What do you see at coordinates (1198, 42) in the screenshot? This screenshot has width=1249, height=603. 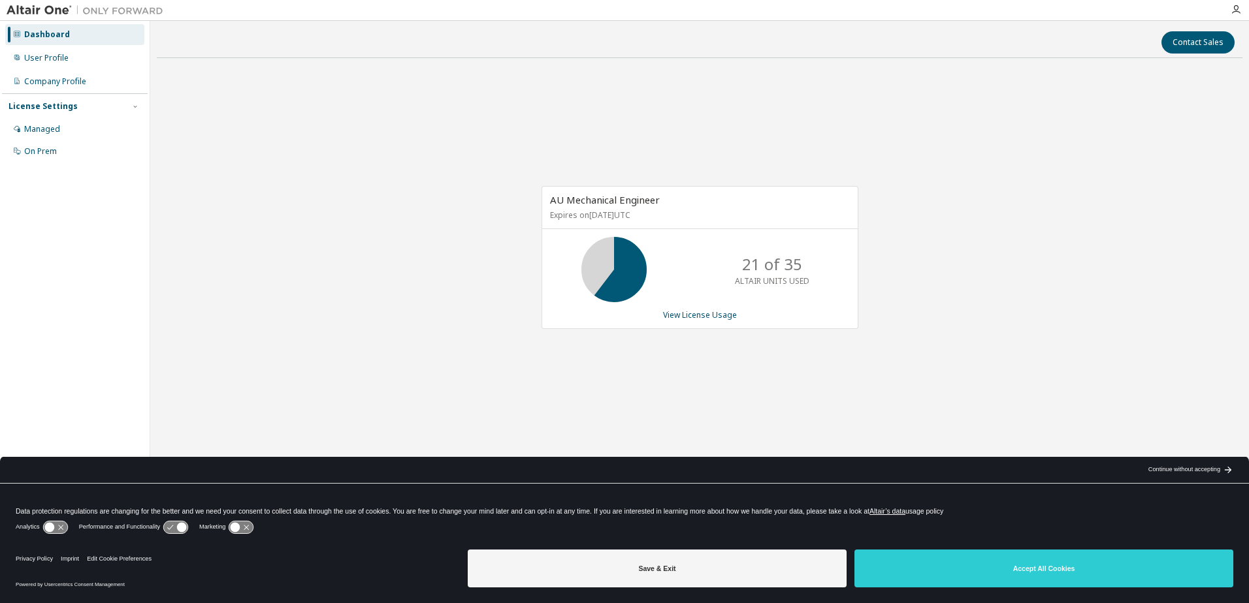 I see `button: Contact Sales` at bounding box center [1198, 42].